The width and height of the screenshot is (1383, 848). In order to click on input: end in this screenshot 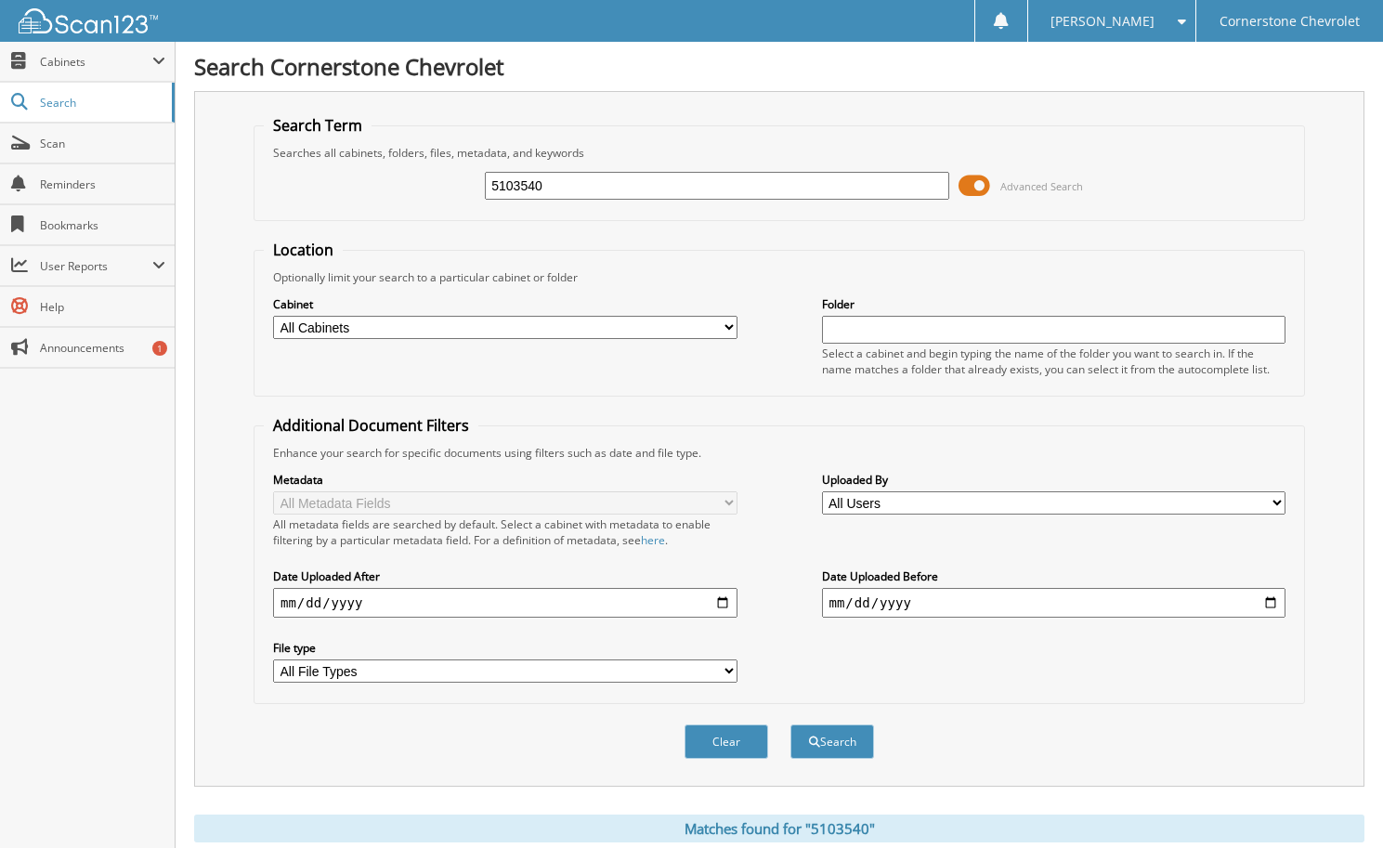, I will do `click(1054, 603)`.